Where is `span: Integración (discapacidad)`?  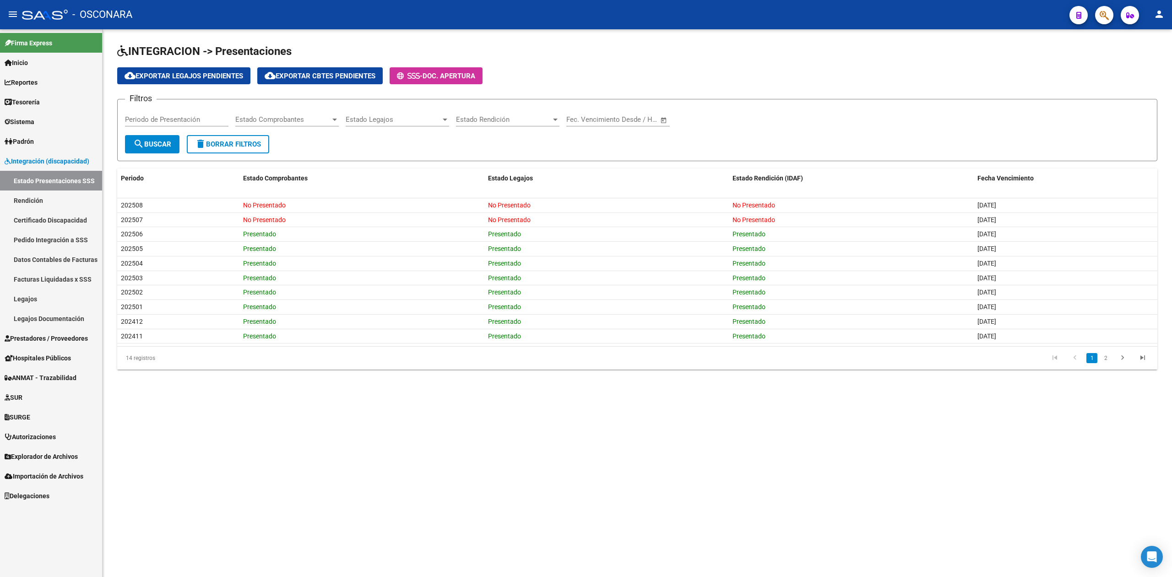 span: Integración (discapacidad) is located at coordinates (47, 161).